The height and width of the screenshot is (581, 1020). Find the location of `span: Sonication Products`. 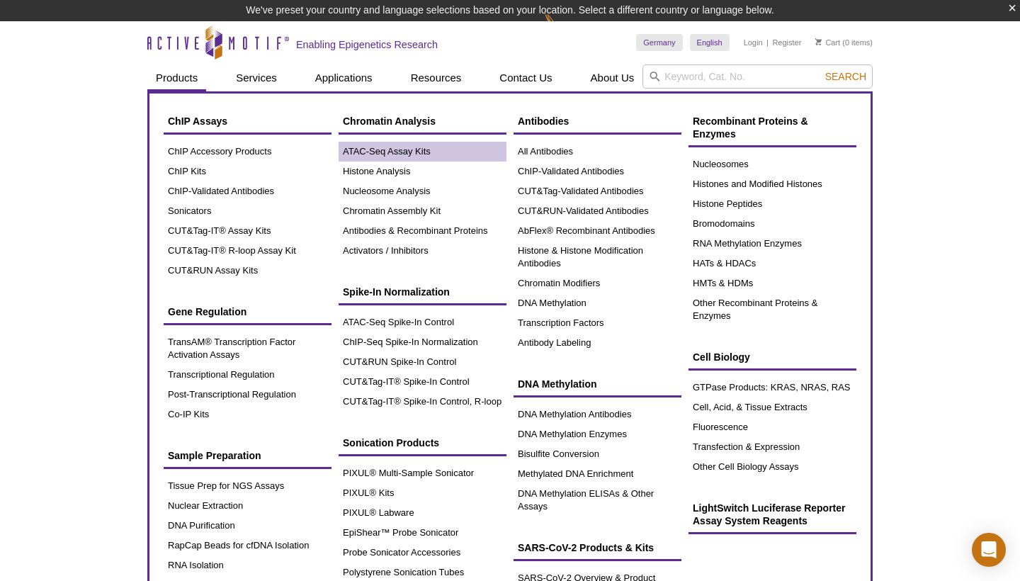

span: Sonication Products is located at coordinates (391, 443).